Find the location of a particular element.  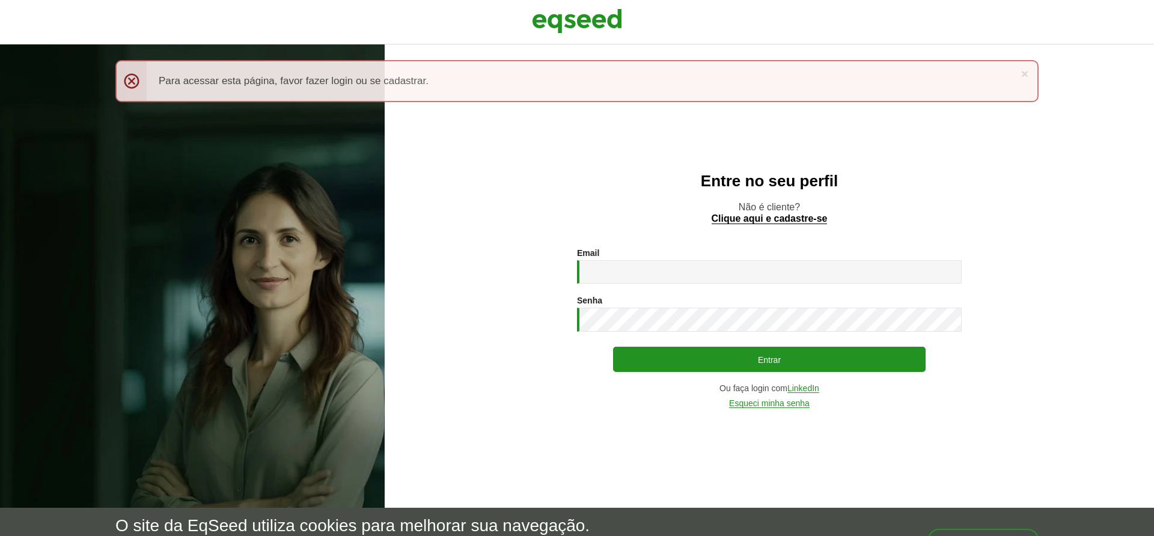

a: LinkedIn is located at coordinates (803, 388).